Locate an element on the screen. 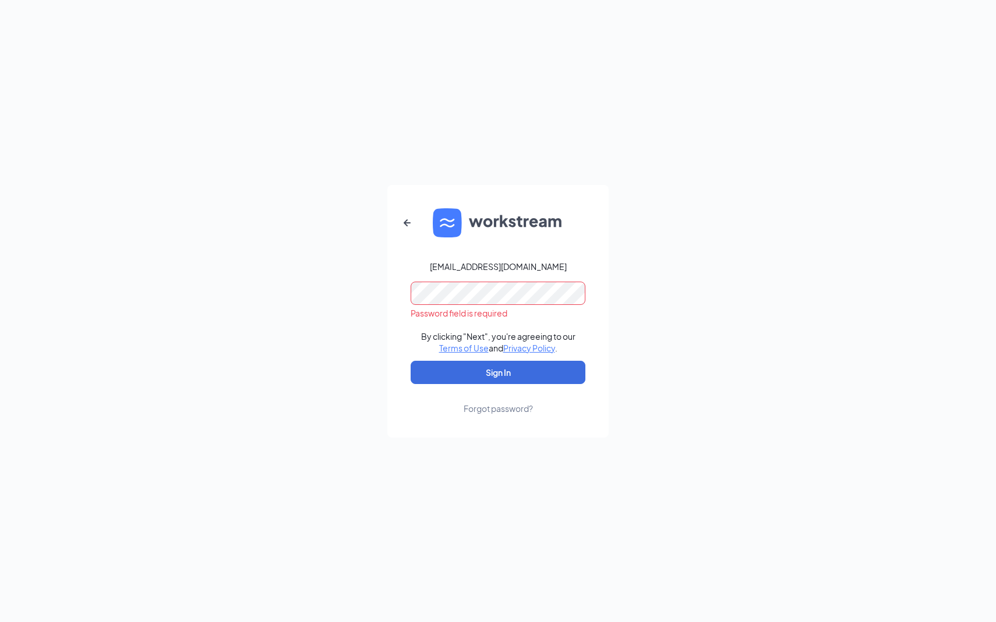  div: Forgot password? is located at coordinates (498, 409).